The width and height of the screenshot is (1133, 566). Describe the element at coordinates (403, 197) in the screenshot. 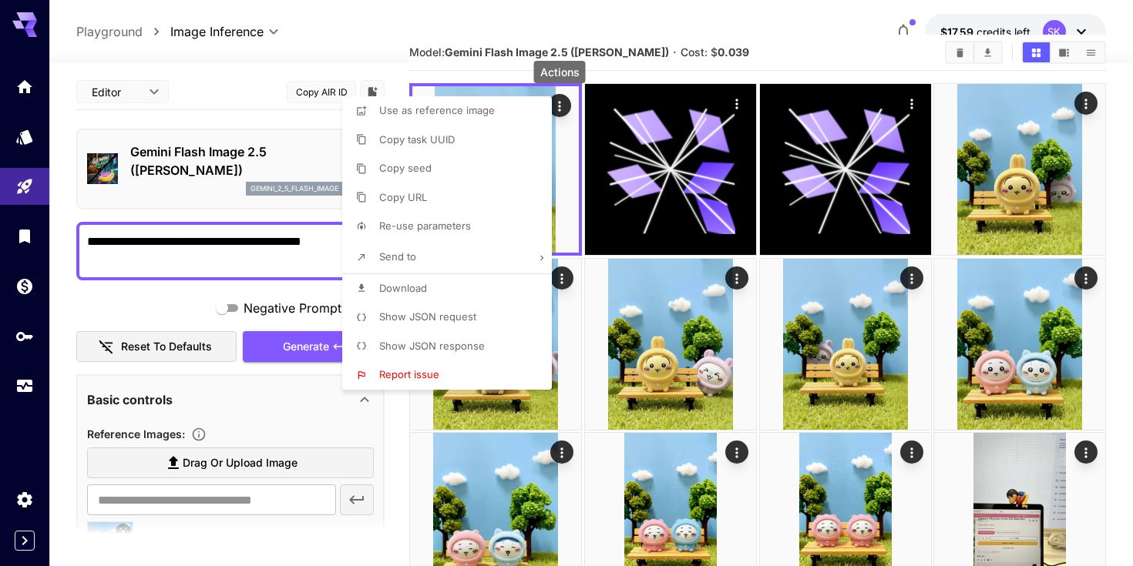

I see `span: Copy URL` at that location.